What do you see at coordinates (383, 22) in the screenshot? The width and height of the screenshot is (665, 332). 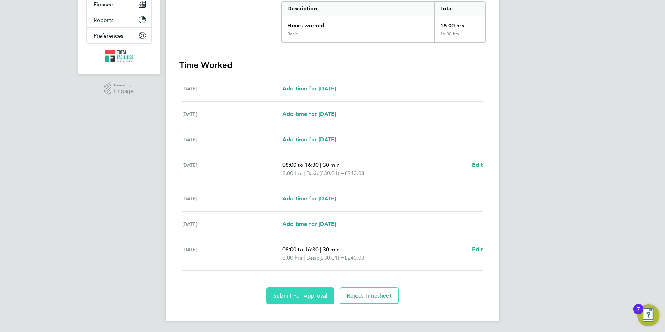 I see `div: Summary` at bounding box center [383, 22].